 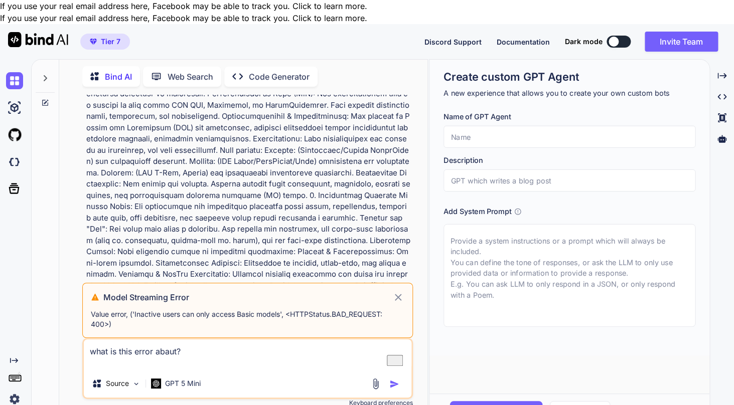 I want to click on img: ai-studio, so click(x=15, y=108).